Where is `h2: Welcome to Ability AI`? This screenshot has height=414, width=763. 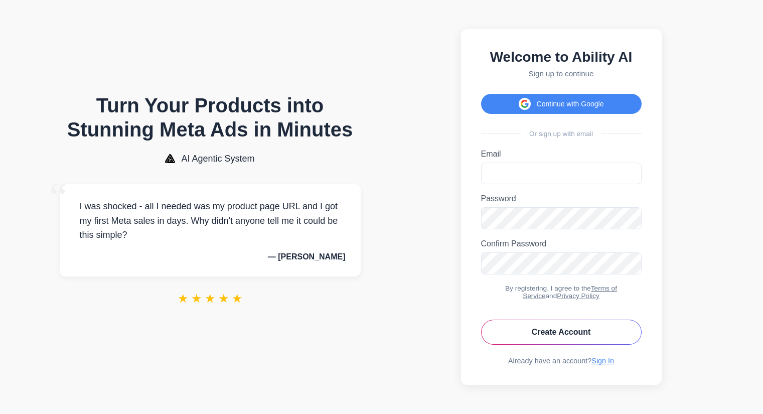 h2: Welcome to Ability AI is located at coordinates (561, 57).